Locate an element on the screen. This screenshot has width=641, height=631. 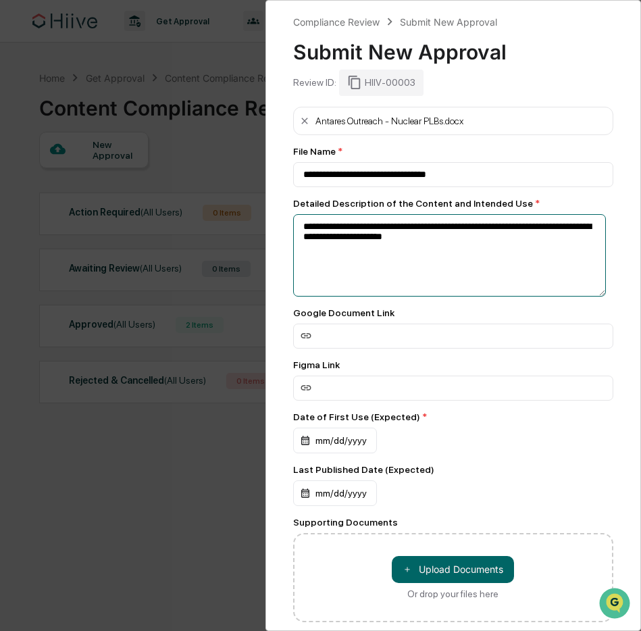
div: Compliance Review is located at coordinates (337, 22).